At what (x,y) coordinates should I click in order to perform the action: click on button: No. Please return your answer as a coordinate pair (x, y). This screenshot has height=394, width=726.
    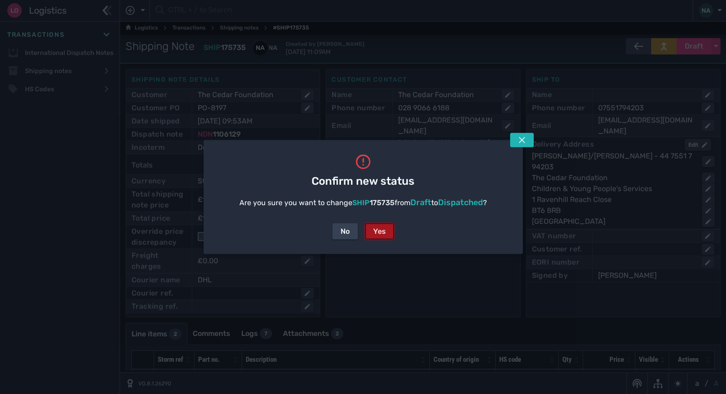
    Looking at the image, I should click on (345, 231).